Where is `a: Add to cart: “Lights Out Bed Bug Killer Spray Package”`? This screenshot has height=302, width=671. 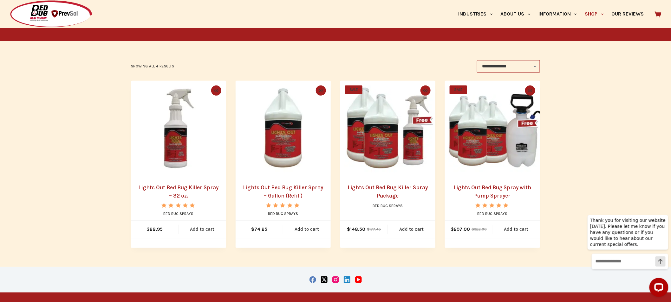 a: Add to cart: “Lights Out Bed Bug Killer Spray Package” is located at coordinates (411, 230).